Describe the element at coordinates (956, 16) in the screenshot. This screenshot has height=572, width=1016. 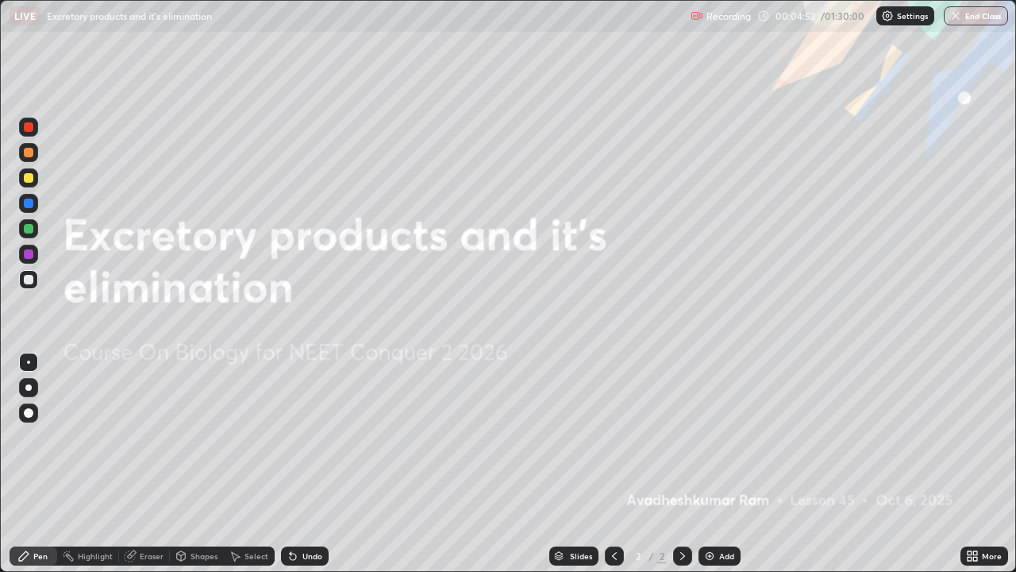
I see `img: end-class-cross` at that location.